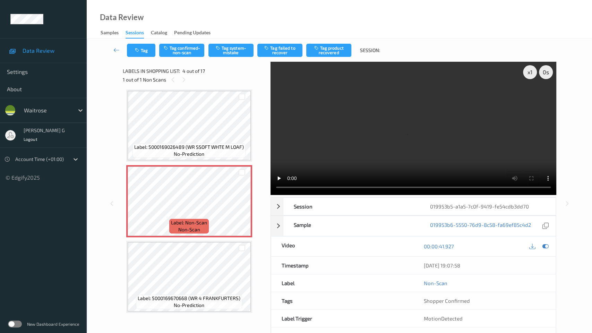 Image resolution: width=592 pixels, height=333 pixels. I want to click on span: non-scan, so click(189, 230).